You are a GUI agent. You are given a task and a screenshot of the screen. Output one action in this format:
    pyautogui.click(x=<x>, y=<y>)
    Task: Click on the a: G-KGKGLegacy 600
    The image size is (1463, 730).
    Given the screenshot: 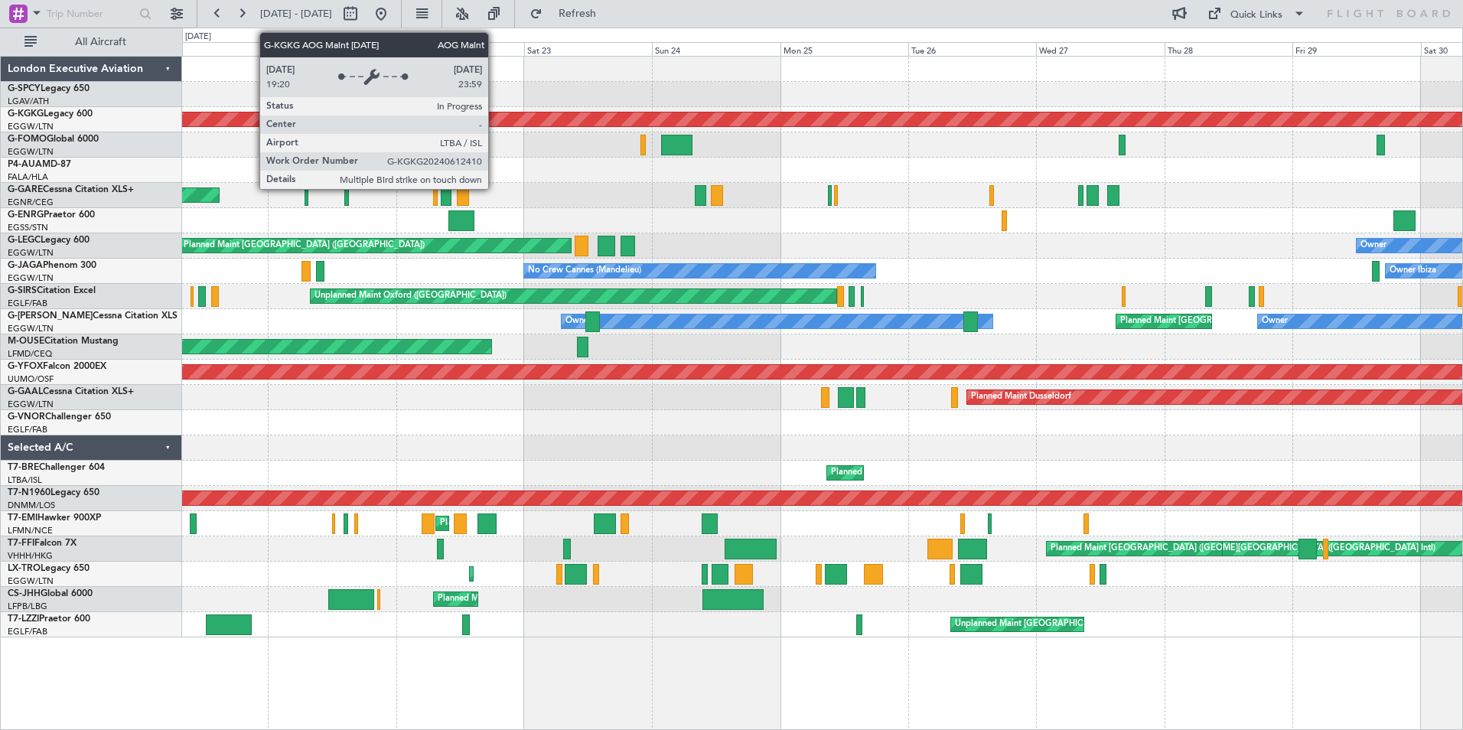 What is the action you would take?
    pyautogui.click(x=50, y=114)
    